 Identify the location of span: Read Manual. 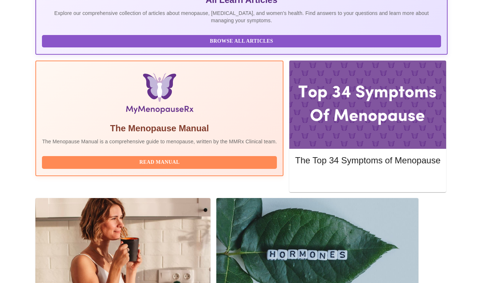
(159, 162).